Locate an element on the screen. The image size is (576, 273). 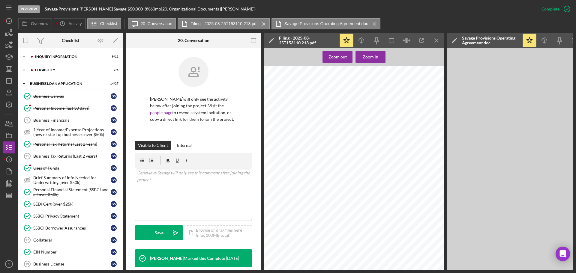
a: Personal Financial Statement (SSBCI and all over $50k)GS is located at coordinates (71, 192).